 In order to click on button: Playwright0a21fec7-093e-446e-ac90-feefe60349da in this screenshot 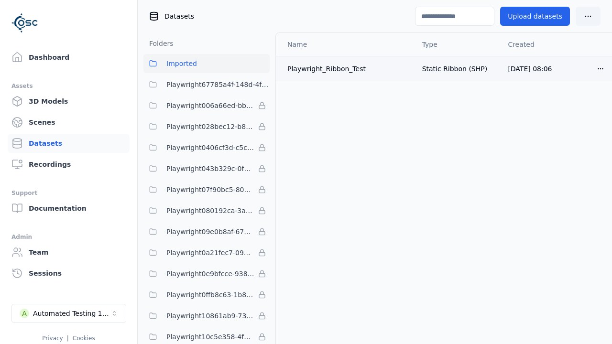, I will do `click(207, 253)`.